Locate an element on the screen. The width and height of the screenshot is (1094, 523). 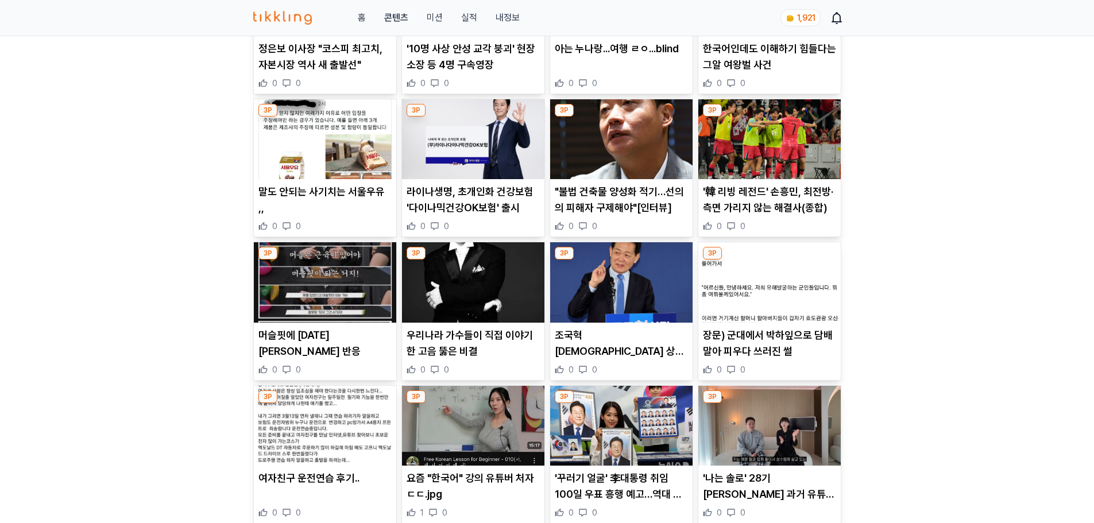
p: '10명 사상 안성 교각 붕괴' 현장 소장 등 4명 구속영장 is located at coordinates (473, 57).